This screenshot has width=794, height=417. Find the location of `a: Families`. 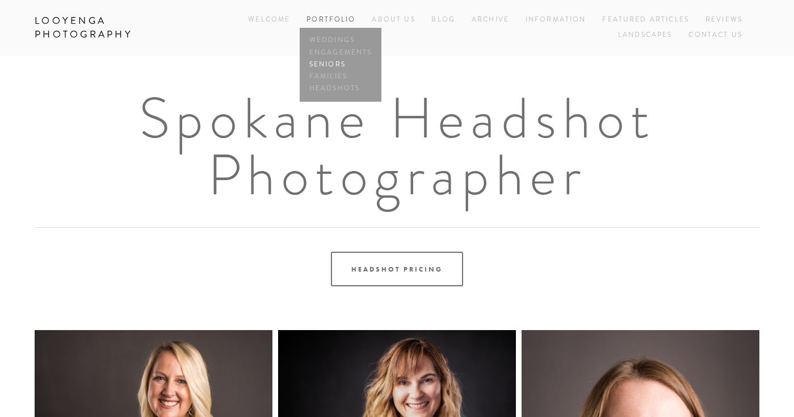

a: Families is located at coordinates (341, 76).